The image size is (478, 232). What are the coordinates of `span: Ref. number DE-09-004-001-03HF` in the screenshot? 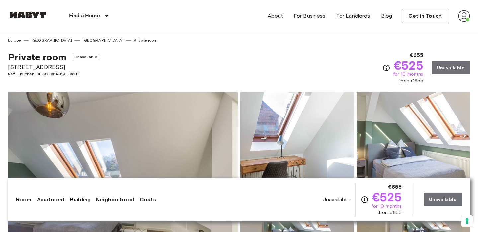 It's located at (54, 74).